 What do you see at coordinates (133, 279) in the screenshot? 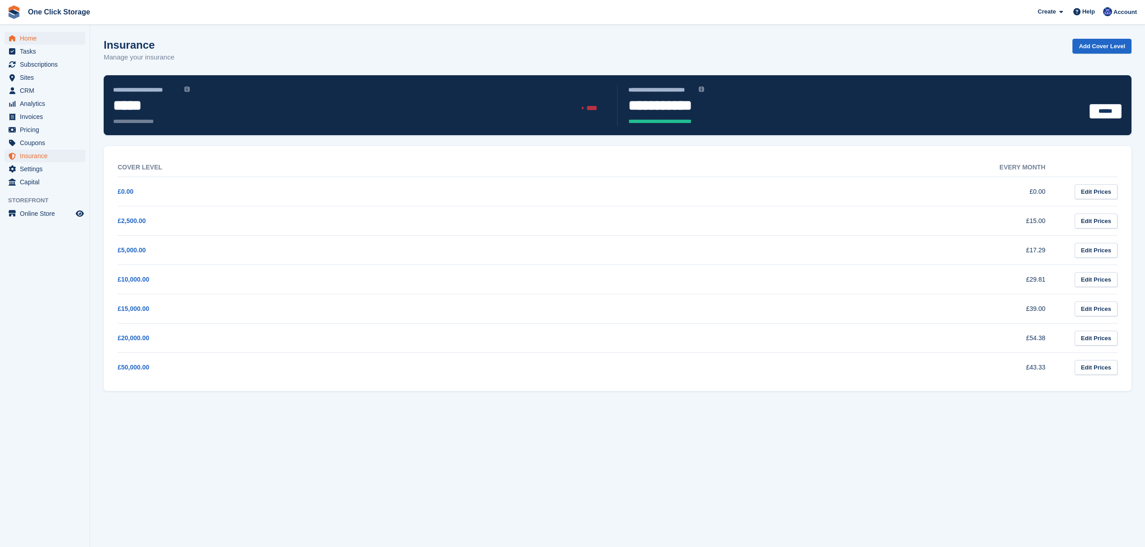
I see `a: £10,000.00` at bounding box center [133, 279].